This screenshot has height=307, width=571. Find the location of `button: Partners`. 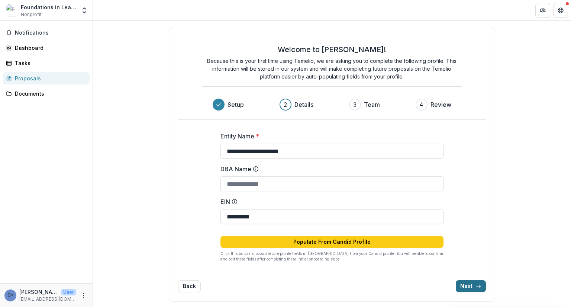

button: Partners is located at coordinates (543, 10).